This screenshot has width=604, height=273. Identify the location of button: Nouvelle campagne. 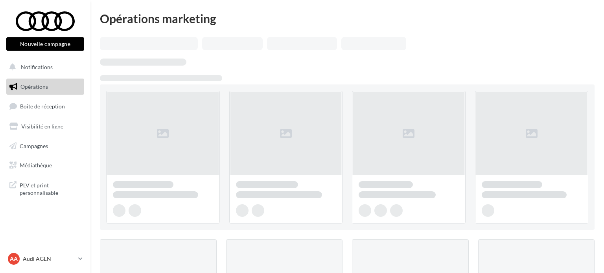
(45, 44).